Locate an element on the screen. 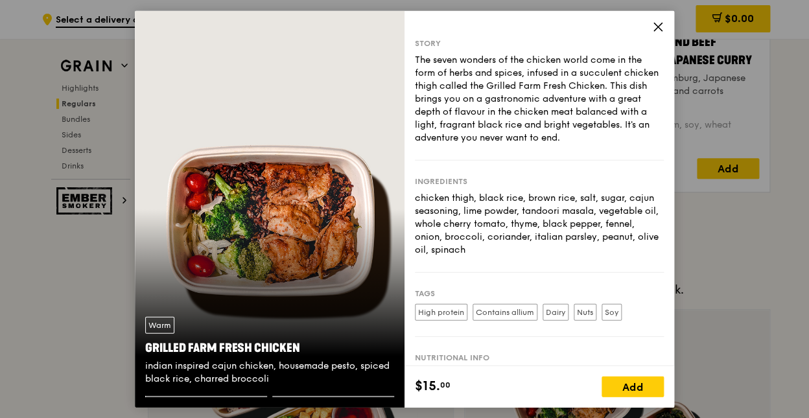 The width and height of the screenshot is (809, 418). div: Add is located at coordinates (633, 387).